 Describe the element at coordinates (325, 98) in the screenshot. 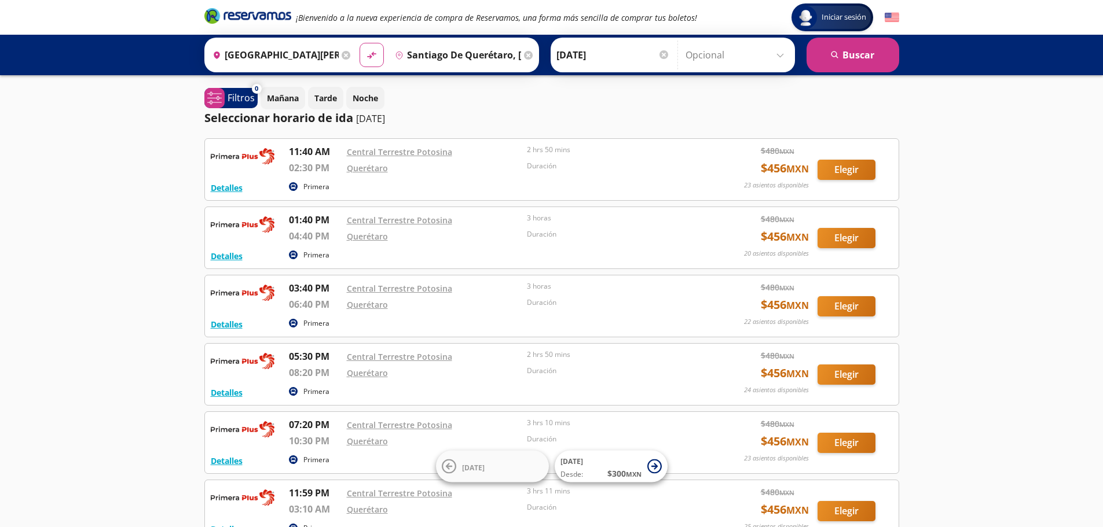

I see `p: Tarde` at that location.